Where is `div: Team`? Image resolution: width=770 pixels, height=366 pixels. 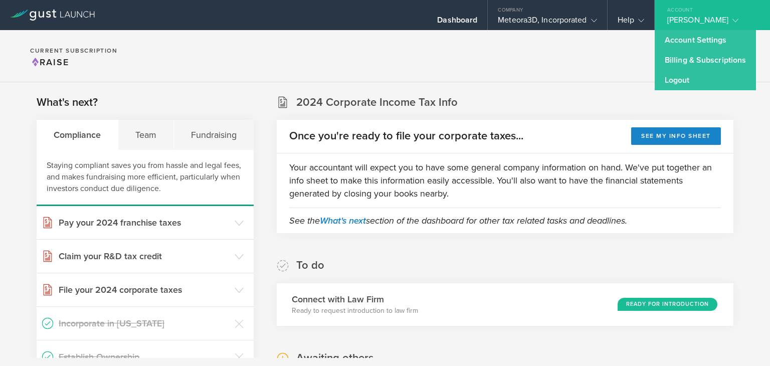 div: Team is located at coordinates (146, 135).